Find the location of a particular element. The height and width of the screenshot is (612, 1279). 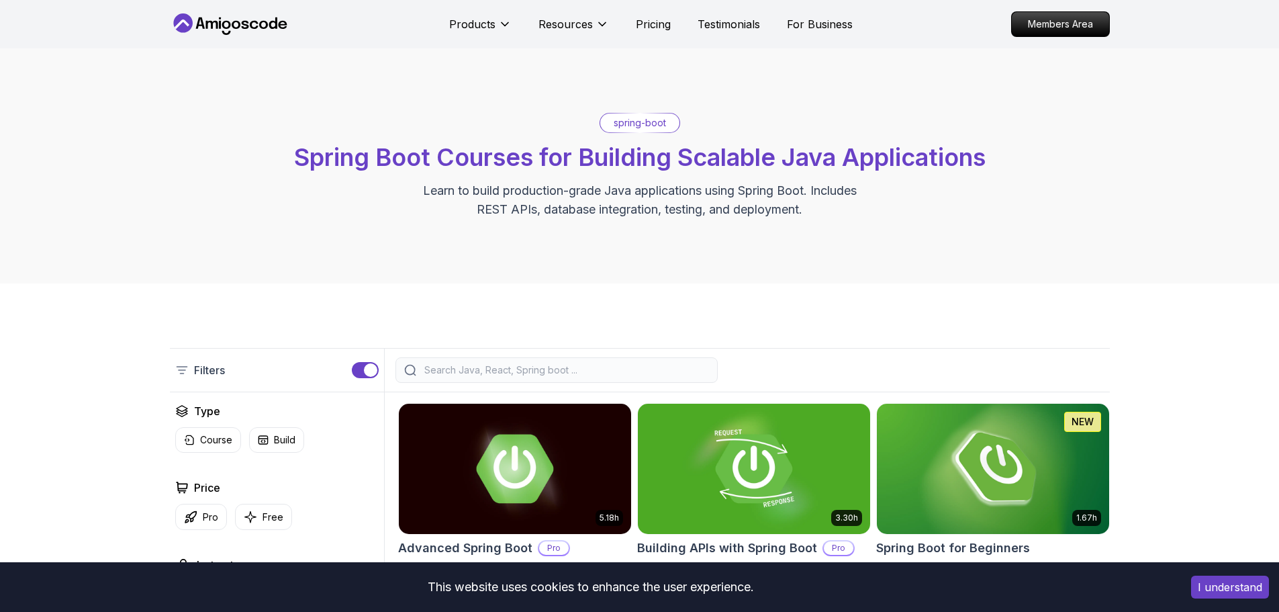

p: Learn to build production-grade Java applications using Spring Boot. Includes REST APIs, database... is located at coordinates (640, 200).